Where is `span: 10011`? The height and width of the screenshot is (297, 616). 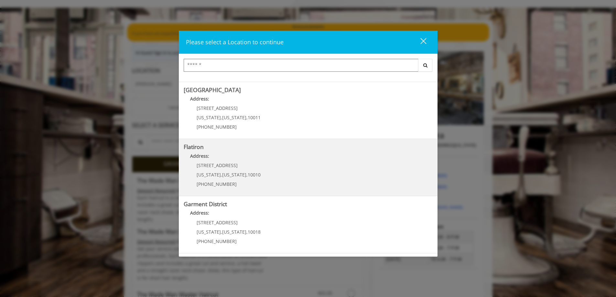
span: 10011 is located at coordinates (254, 117).